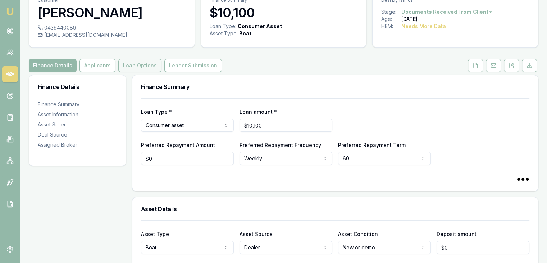 Image resolution: width=547 pixels, height=263 pixels. I want to click on img: emu-icon-u.png, so click(10, 12).